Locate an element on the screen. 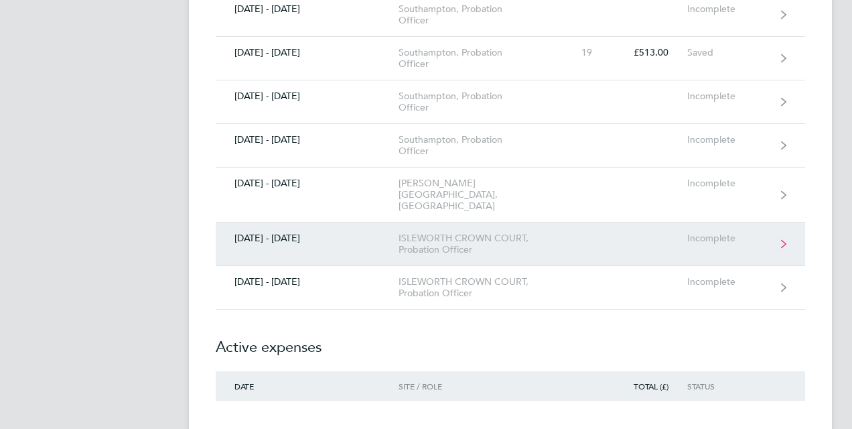 The width and height of the screenshot is (852, 429). div: Total (£) is located at coordinates (649, 386).